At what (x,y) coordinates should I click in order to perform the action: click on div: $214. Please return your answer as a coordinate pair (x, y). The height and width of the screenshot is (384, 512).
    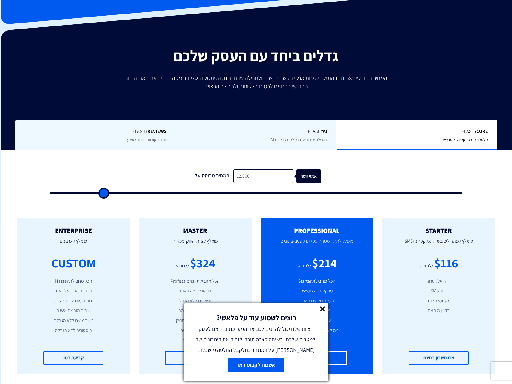
    Looking at the image, I should click on (324, 263).